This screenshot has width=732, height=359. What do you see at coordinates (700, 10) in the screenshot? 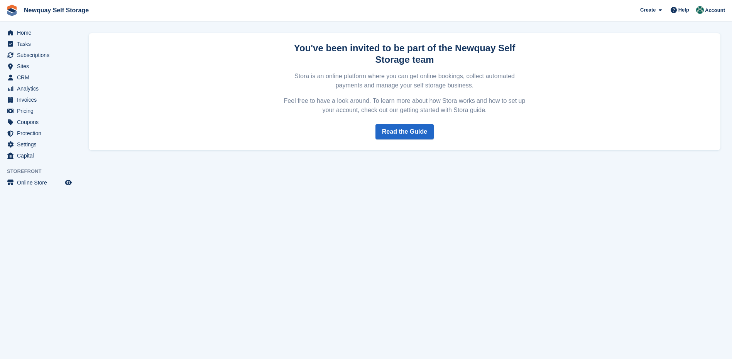
I see `img: JON` at bounding box center [700, 10].